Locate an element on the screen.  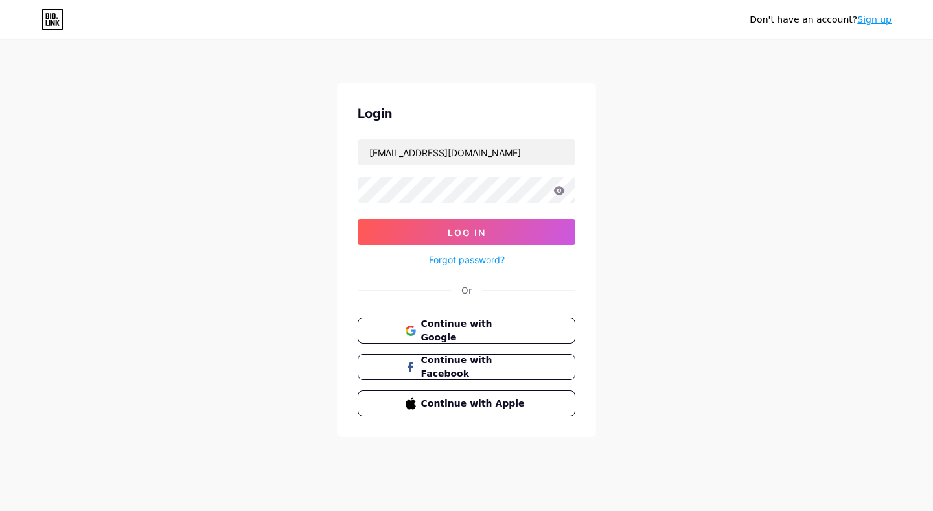
div: Don't have an account? is located at coordinates (820, 19).